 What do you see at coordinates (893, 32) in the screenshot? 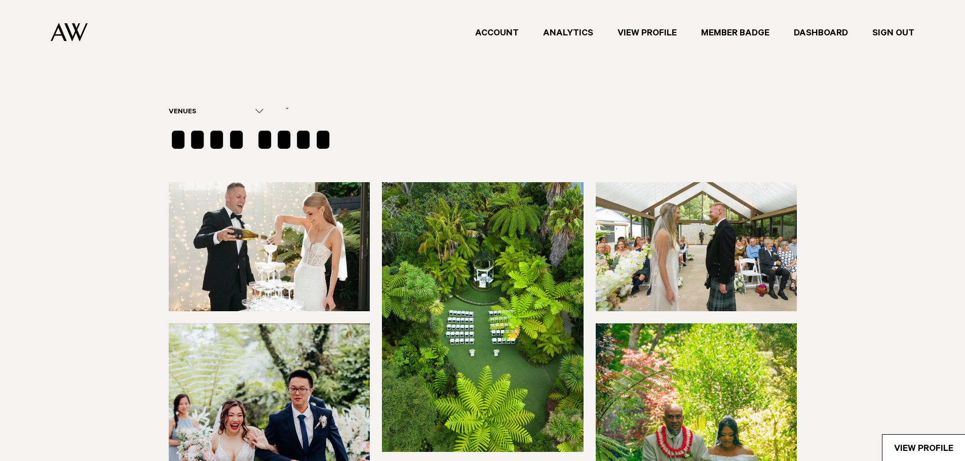
I see `a: Sign Out` at bounding box center [893, 32].